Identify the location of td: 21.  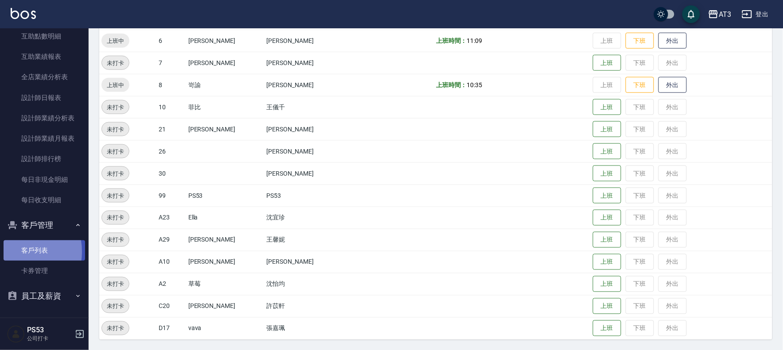
(171, 129).